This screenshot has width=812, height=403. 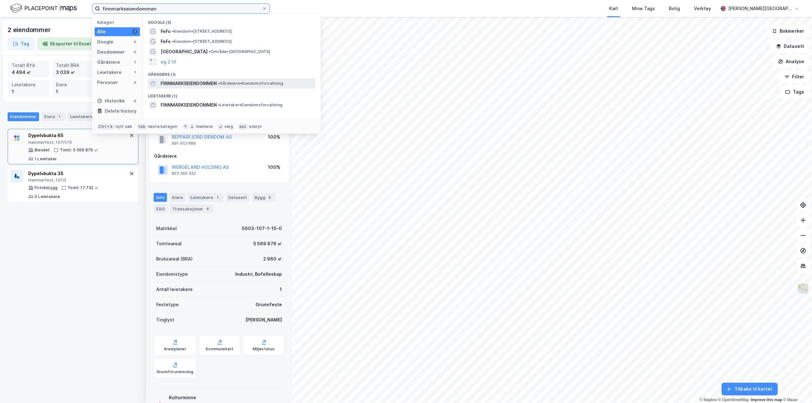 I want to click on button: Tag, so click(x=21, y=44).